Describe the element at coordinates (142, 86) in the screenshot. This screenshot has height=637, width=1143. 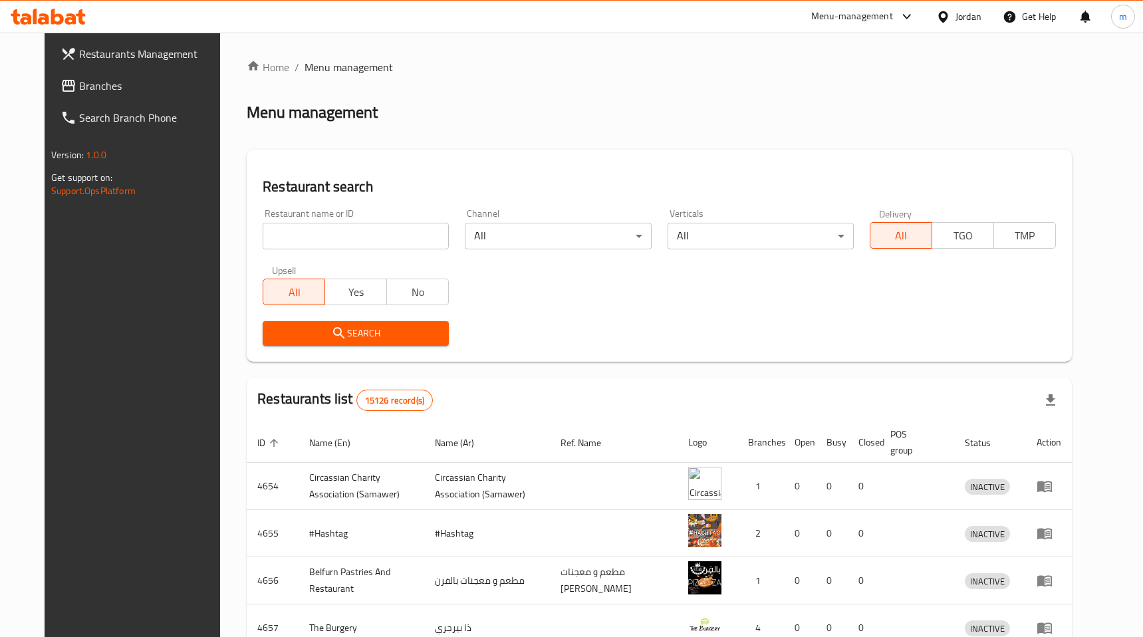
I see `a: Branches` at that location.